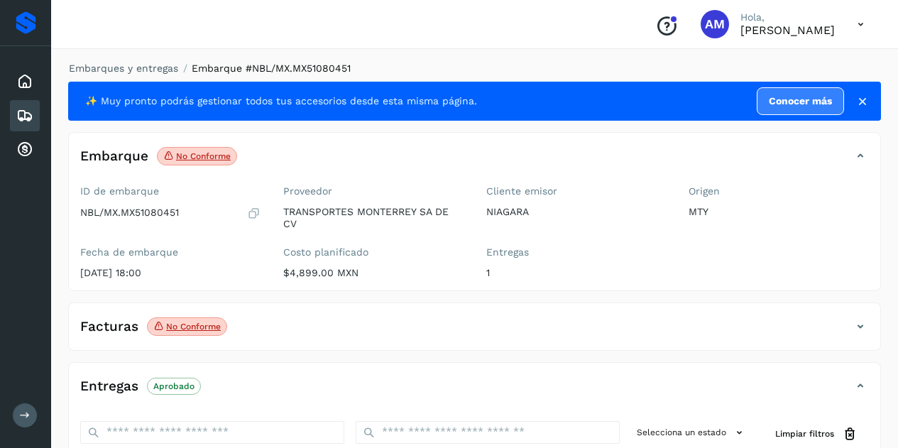 This screenshot has width=898, height=448. Describe the element at coordinates (576, 272) in the screenshot. I see `p: 1` at that location.